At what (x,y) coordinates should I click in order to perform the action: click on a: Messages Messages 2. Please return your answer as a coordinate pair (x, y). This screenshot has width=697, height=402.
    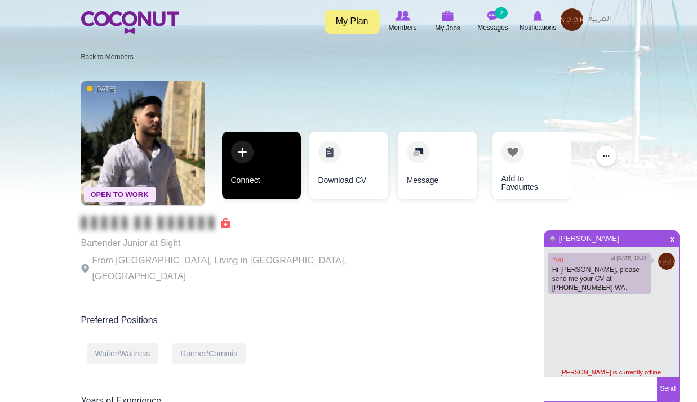
    Looking at the image, I should click on (493, 21).